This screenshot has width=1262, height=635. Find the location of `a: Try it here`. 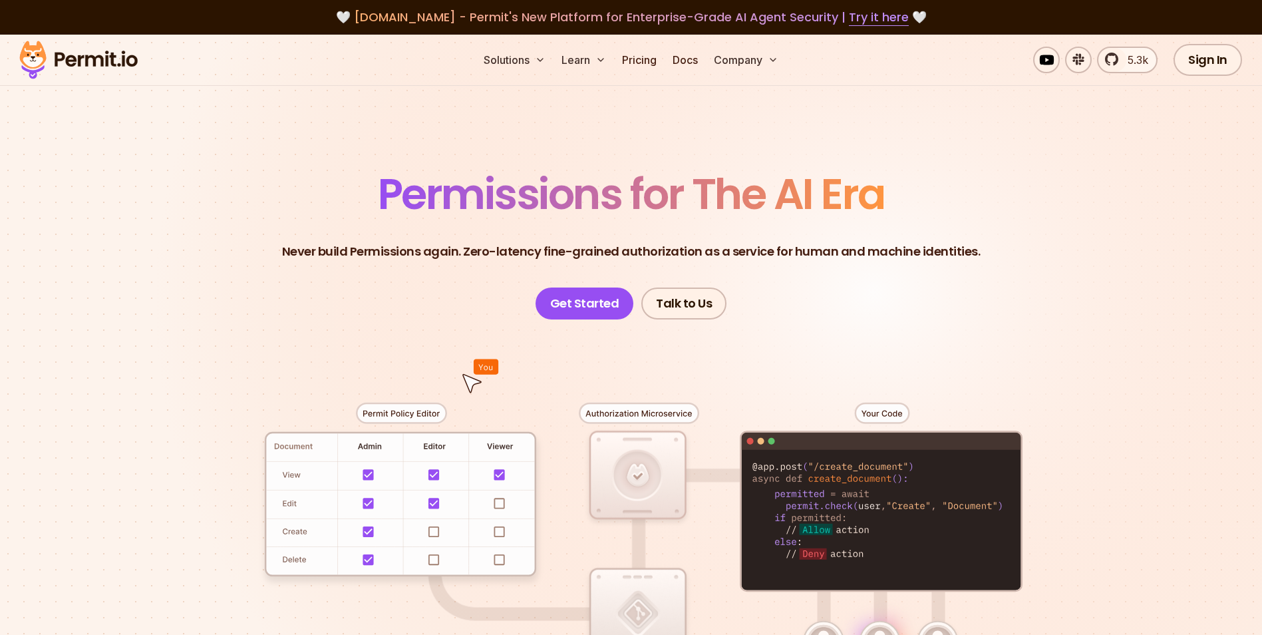

a: Try it here is located at coordinates (879, 17).